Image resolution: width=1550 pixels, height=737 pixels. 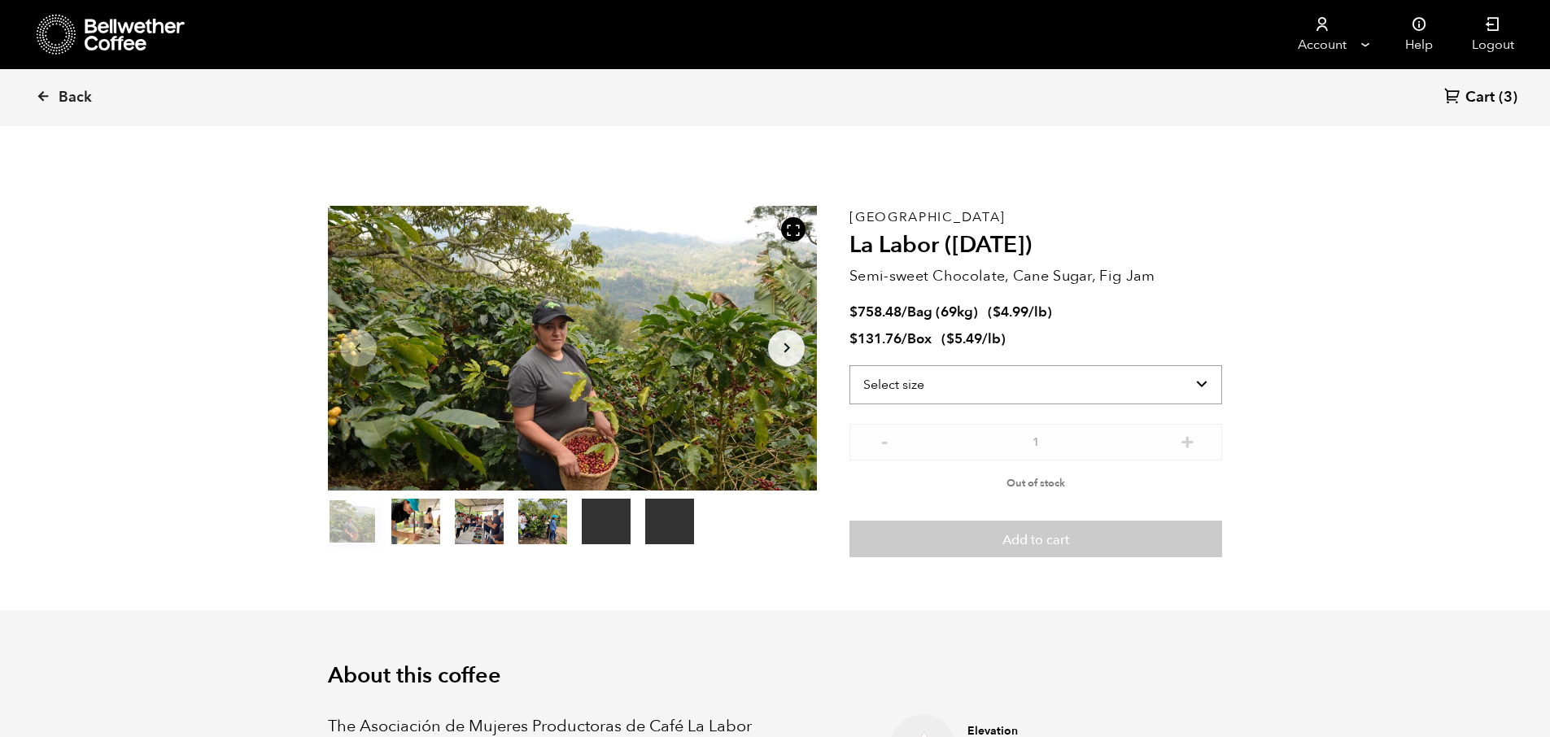 What do you see at coordinates (776, 676) in the screenshot?
I see `h2: About this coffee` at bounding box center [776, 676].